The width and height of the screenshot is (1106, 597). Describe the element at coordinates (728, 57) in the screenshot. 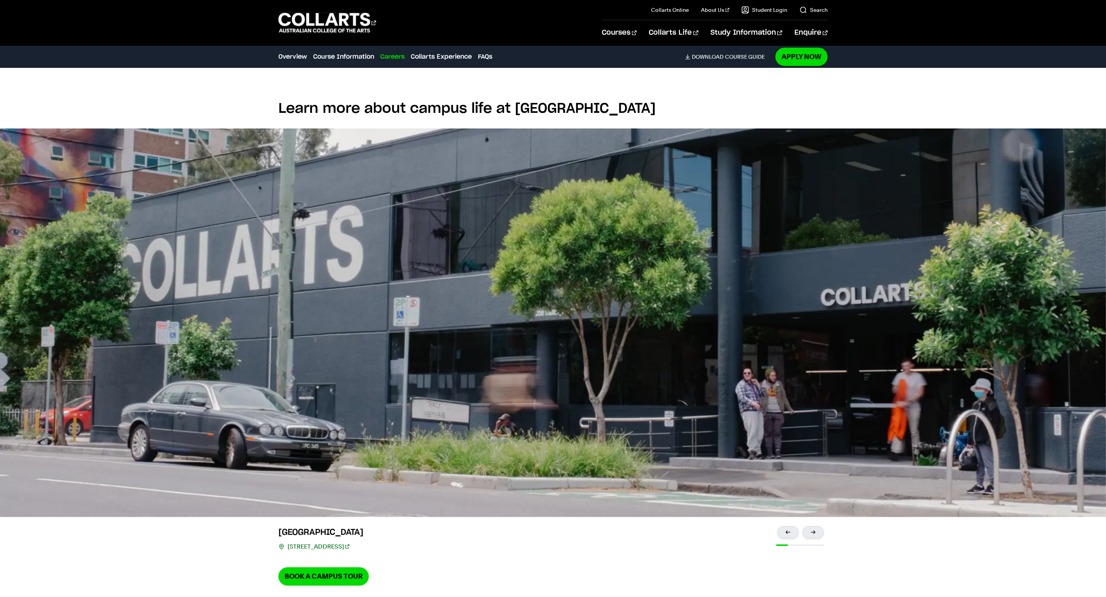

I see `a: DownloadCourse Guide` at that location.